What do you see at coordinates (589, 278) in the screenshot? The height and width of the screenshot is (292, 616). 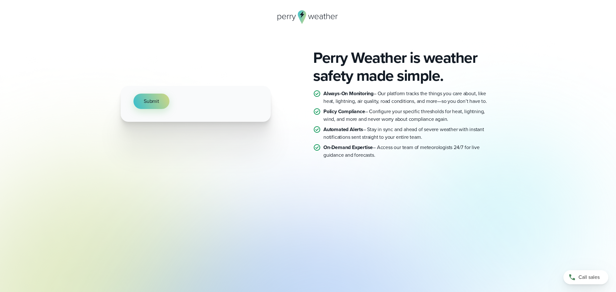 I see `span: Call sales` at bounding box center [589, 278].